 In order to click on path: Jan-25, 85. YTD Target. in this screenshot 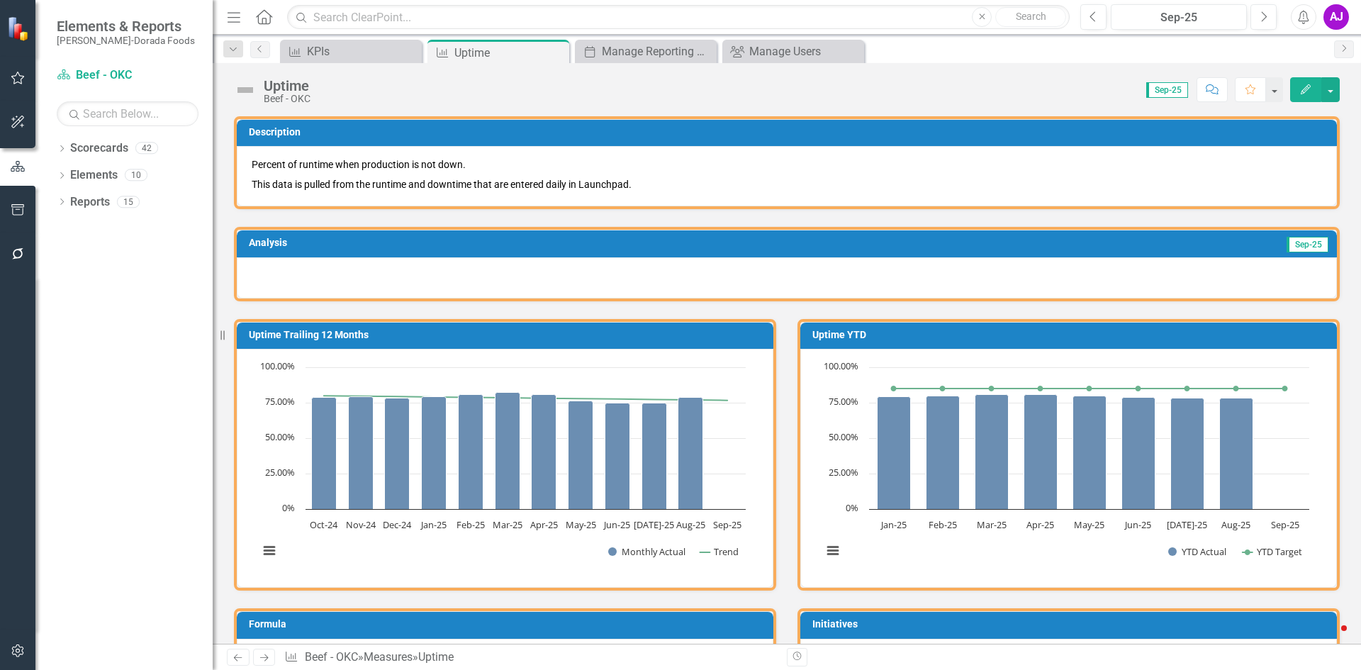, I will do `click(894, 389)`.